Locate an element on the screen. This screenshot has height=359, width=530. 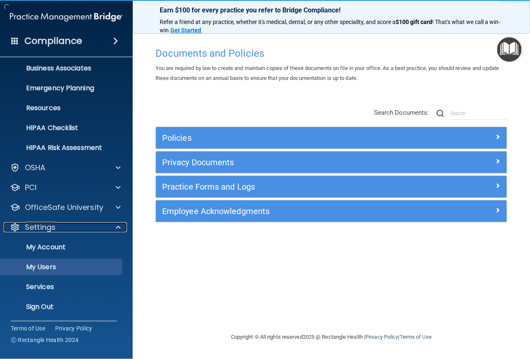
h5: Employee Acknowledgments is located at coordinates (287, 211).